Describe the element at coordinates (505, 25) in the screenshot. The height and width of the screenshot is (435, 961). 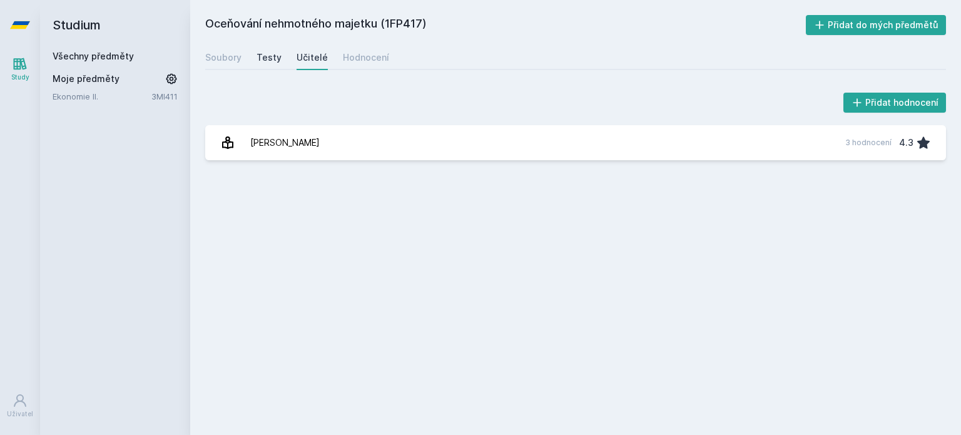
I see `h2: Oceňování nehmotného majetku (1FP417)` at that location.